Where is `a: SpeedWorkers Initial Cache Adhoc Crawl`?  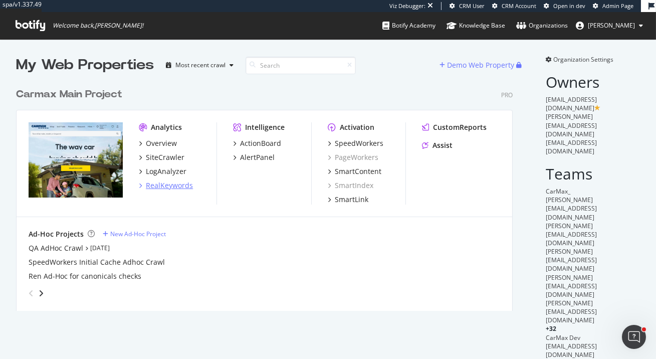 a: SpeedWorkers Initial Cache Adhoc Crawl is located at coordinates (97, 262).